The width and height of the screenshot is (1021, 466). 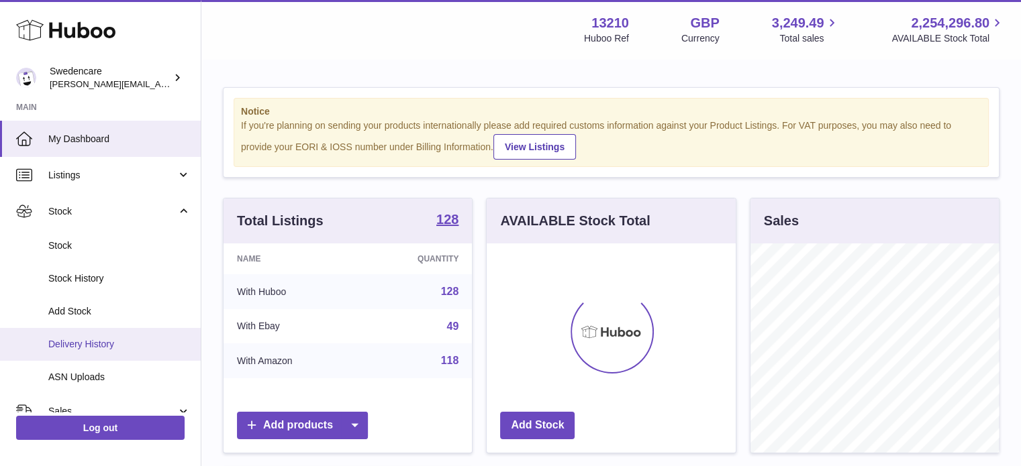 I want to click on a: Add Stock, so click(x=537, y=425).